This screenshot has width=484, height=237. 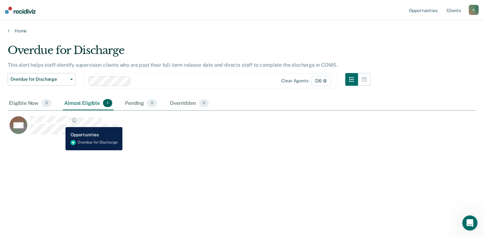 I want to click on p: This alert helps staff identify supervision clients who are past their full-term release date and..., so click(x=173, y=65).